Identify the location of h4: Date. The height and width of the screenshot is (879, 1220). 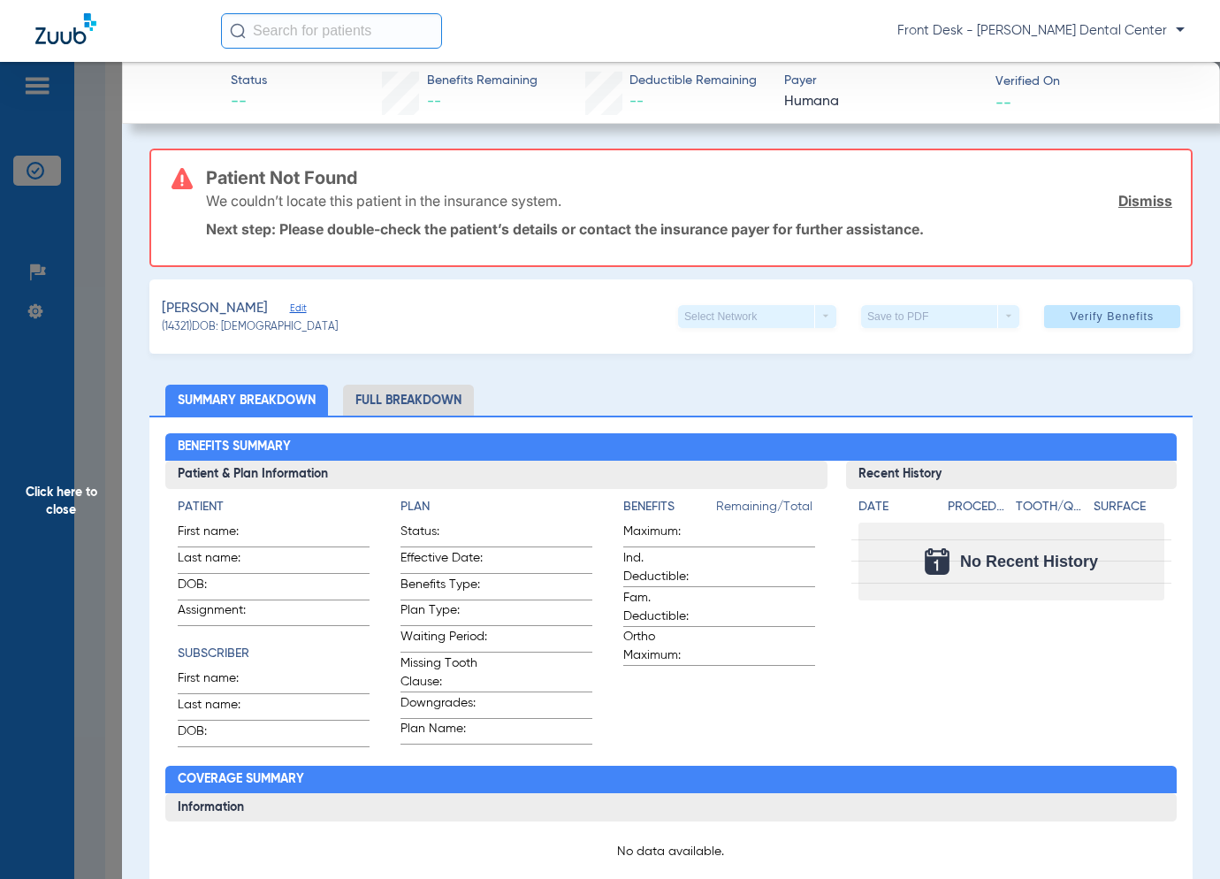
(896, 507).